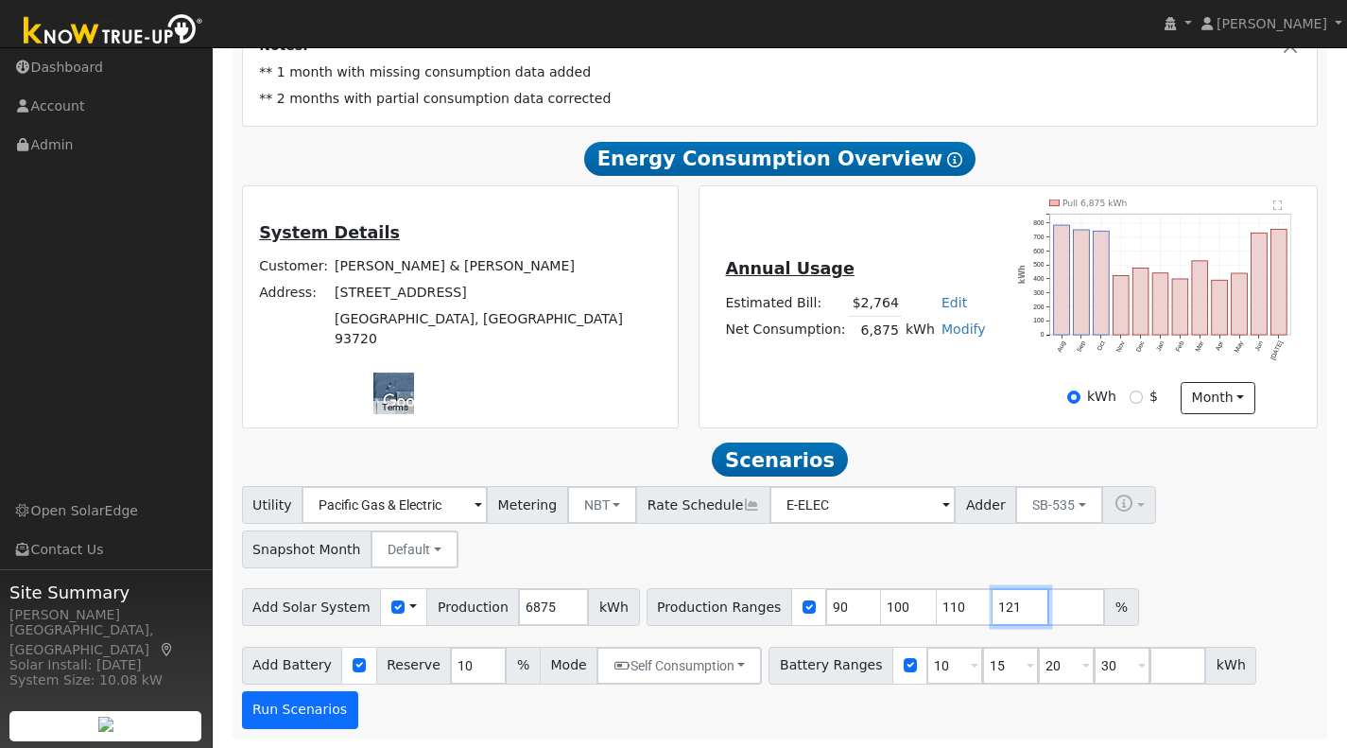 The image size is (1347, 748). I want to click on u: Annual Usage, so click(789, 268).